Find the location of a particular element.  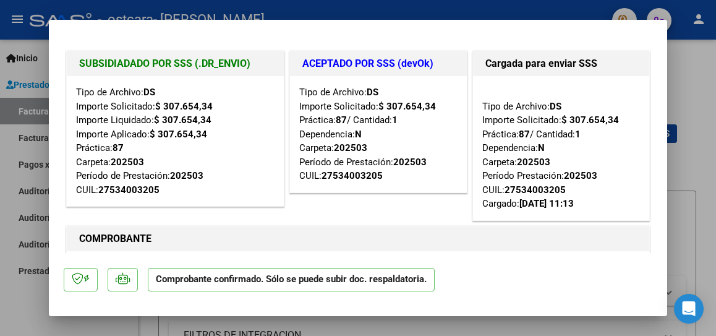

div: Open Intercom Messenger is located at coordinates (689, 308).